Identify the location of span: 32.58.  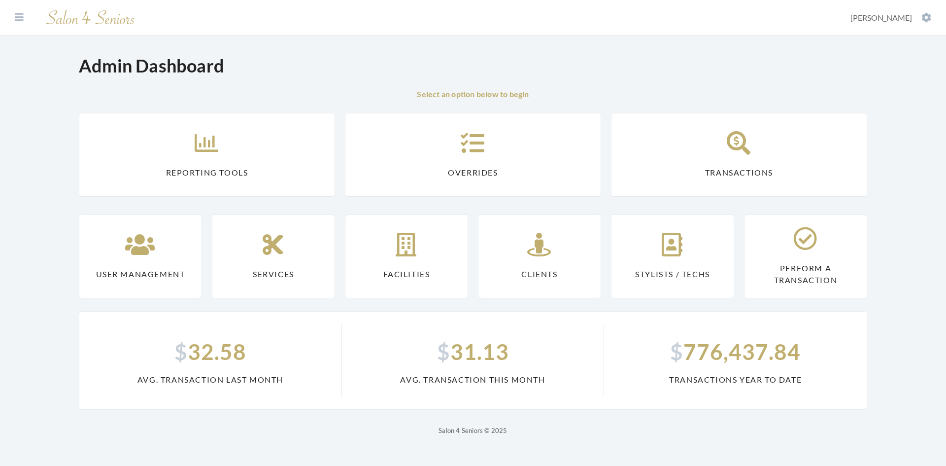
(210, 351).